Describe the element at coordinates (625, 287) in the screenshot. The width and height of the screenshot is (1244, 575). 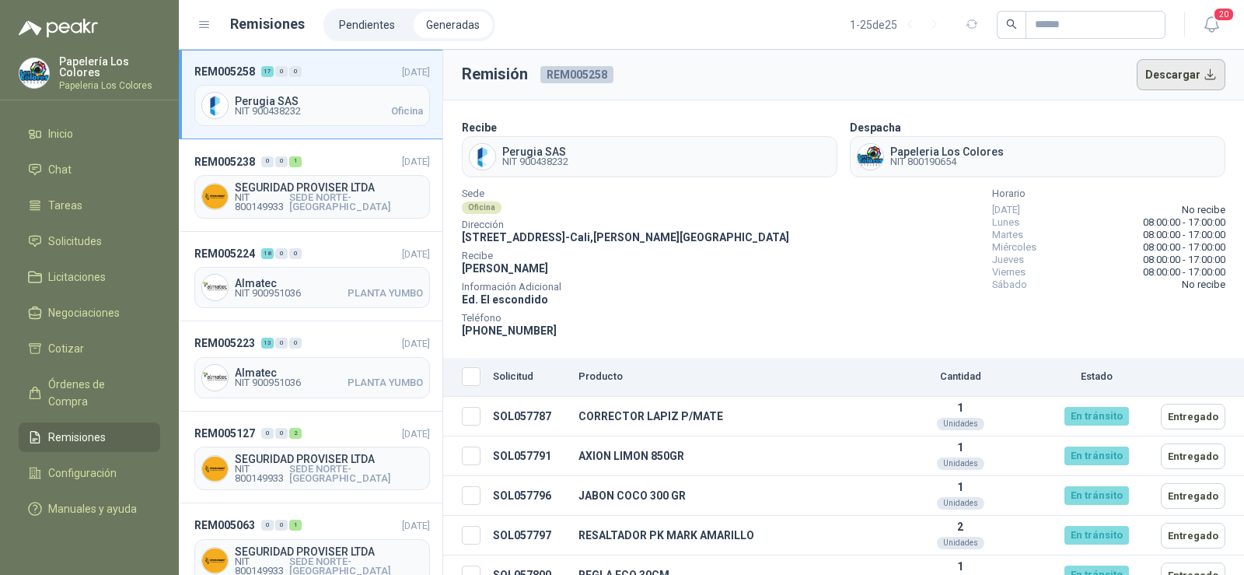
I see `span: Información Adicional` at that location.